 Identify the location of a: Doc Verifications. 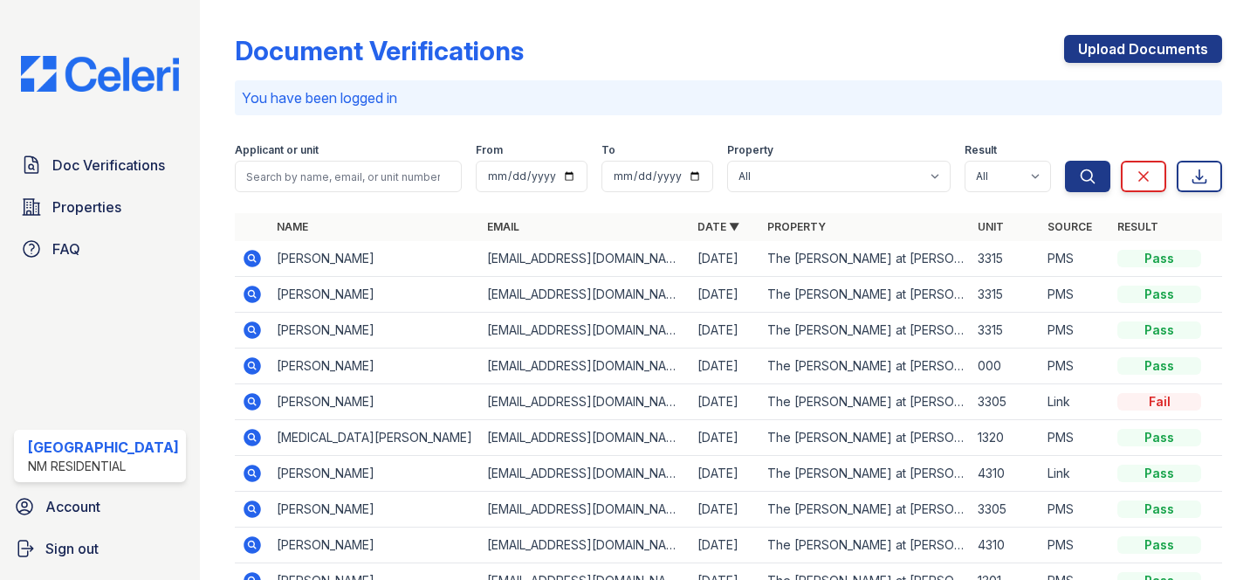
(100, 165).